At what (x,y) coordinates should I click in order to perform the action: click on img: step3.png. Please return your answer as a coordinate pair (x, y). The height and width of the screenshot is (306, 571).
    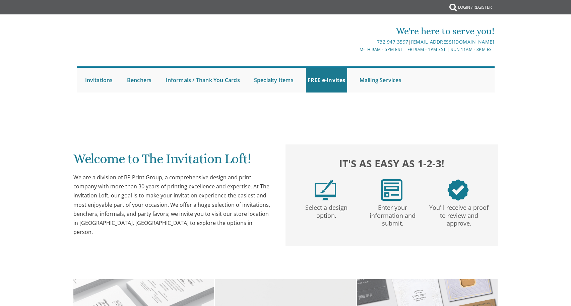
    Looking at the image, I should click on (458, 190).